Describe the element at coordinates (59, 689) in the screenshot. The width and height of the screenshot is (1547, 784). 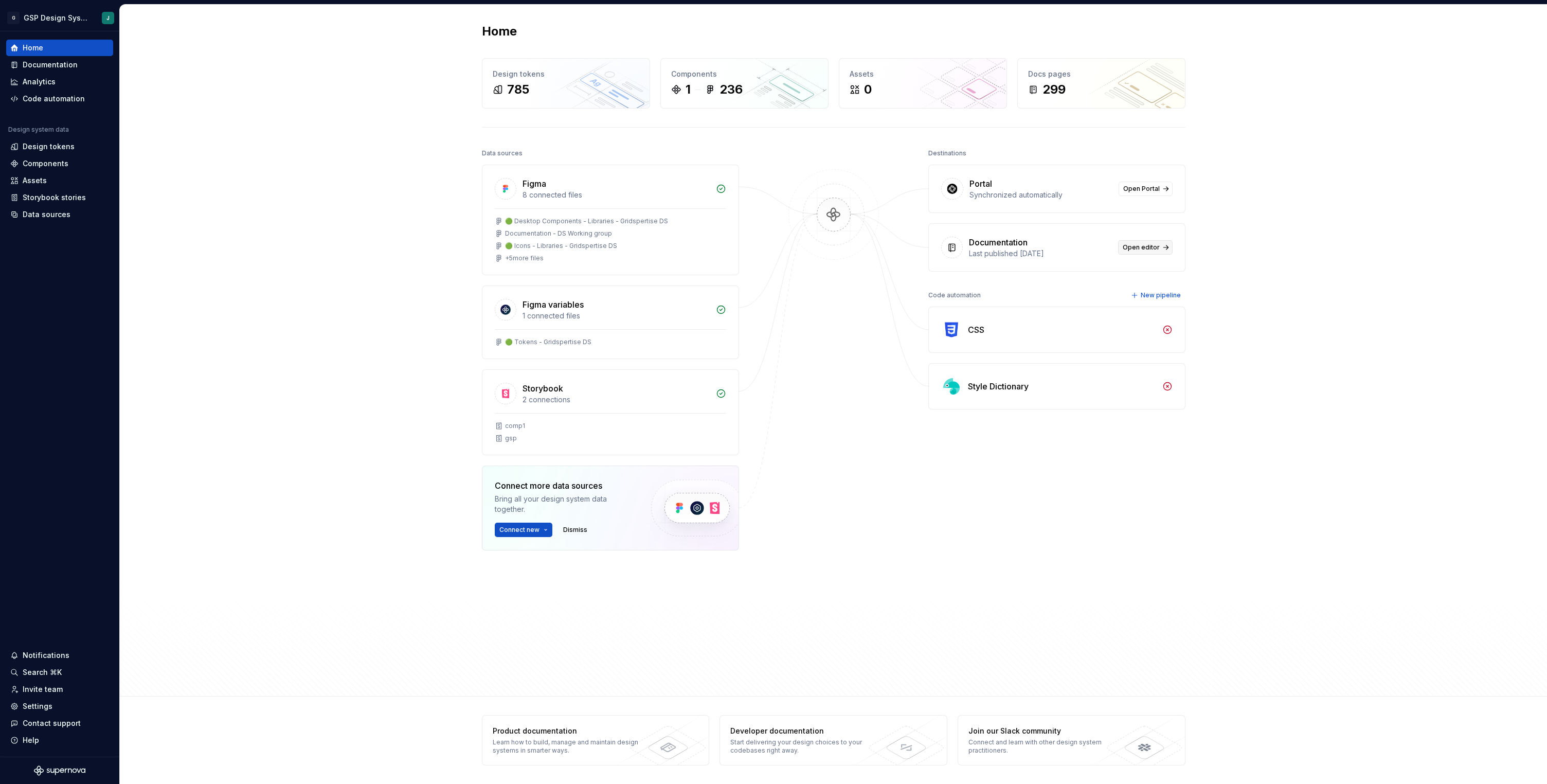
I see `a: Invite team` at that location.